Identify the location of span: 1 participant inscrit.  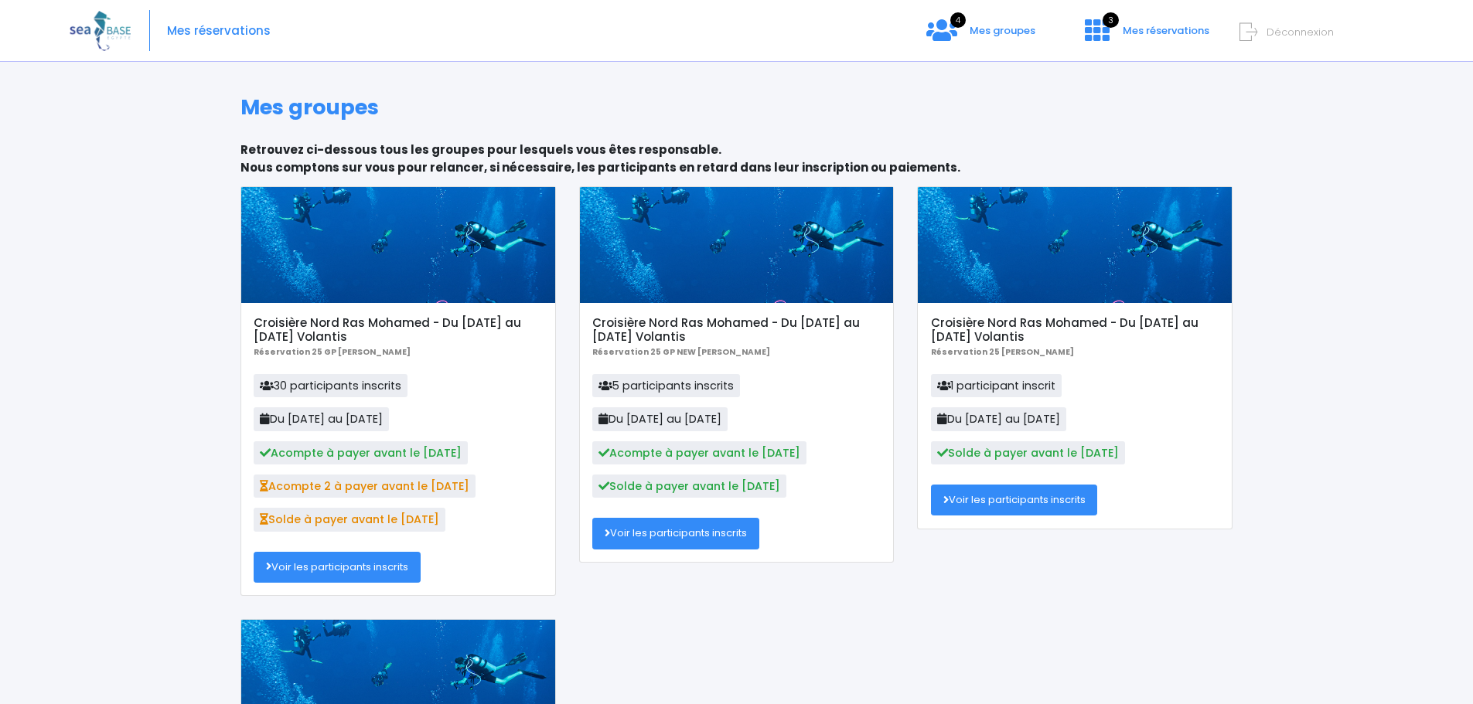
(997, 386).